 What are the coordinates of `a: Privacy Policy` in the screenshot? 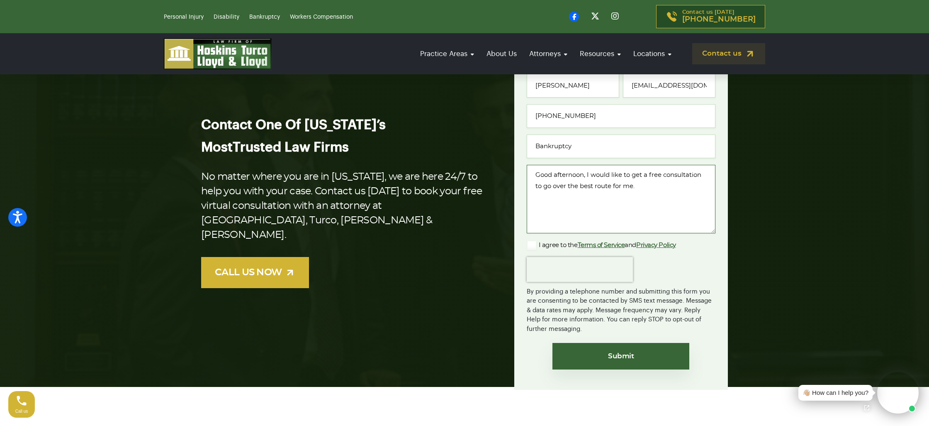 It's located at (656, 245).